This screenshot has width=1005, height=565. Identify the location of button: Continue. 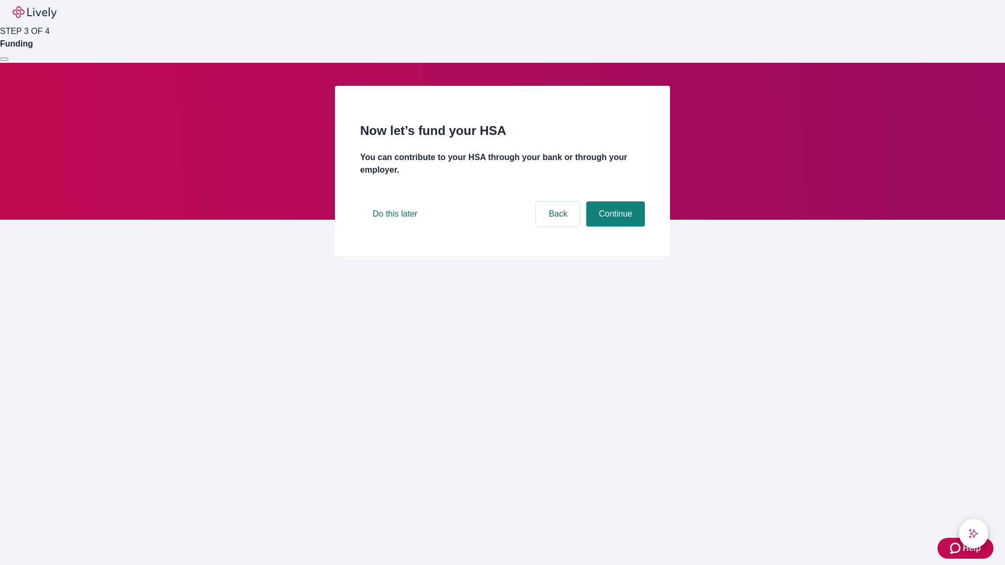
(615, 214).